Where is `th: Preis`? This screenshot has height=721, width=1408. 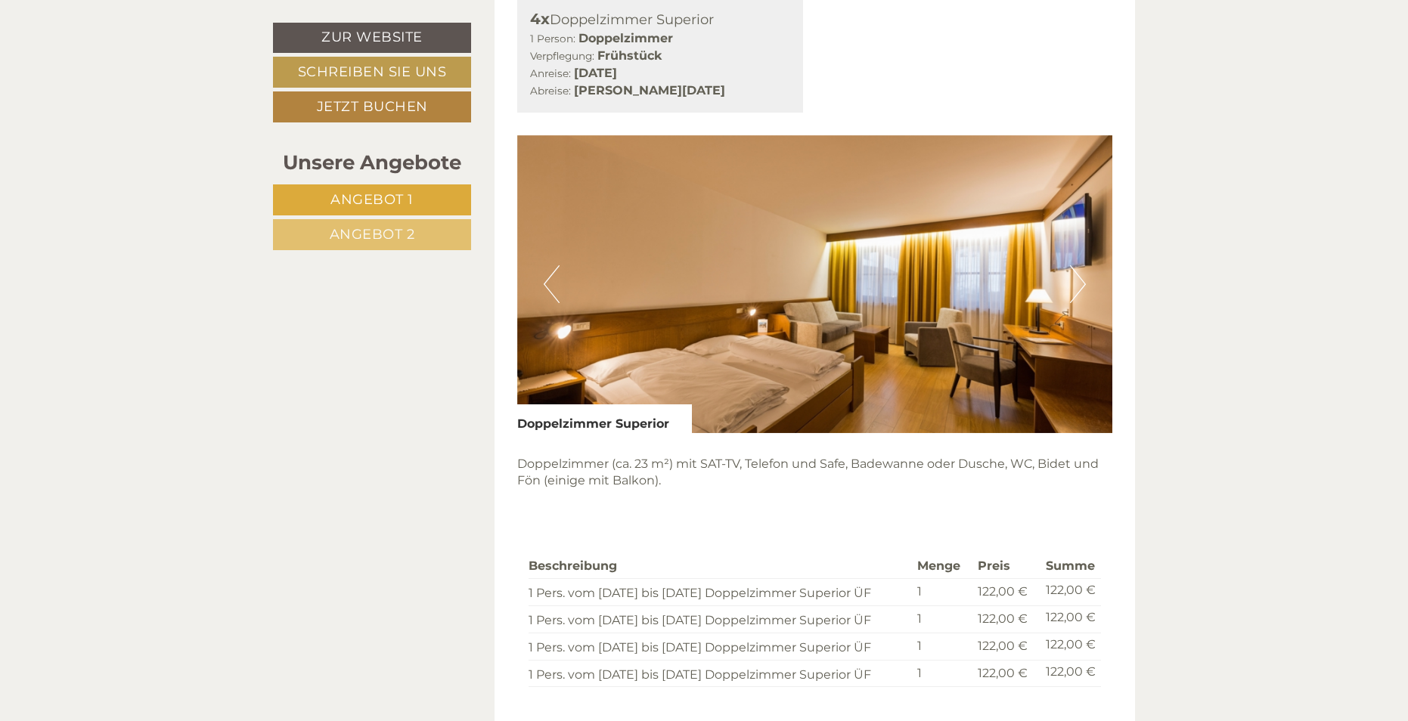 th: Preis is located at coordinates (1005, 566).